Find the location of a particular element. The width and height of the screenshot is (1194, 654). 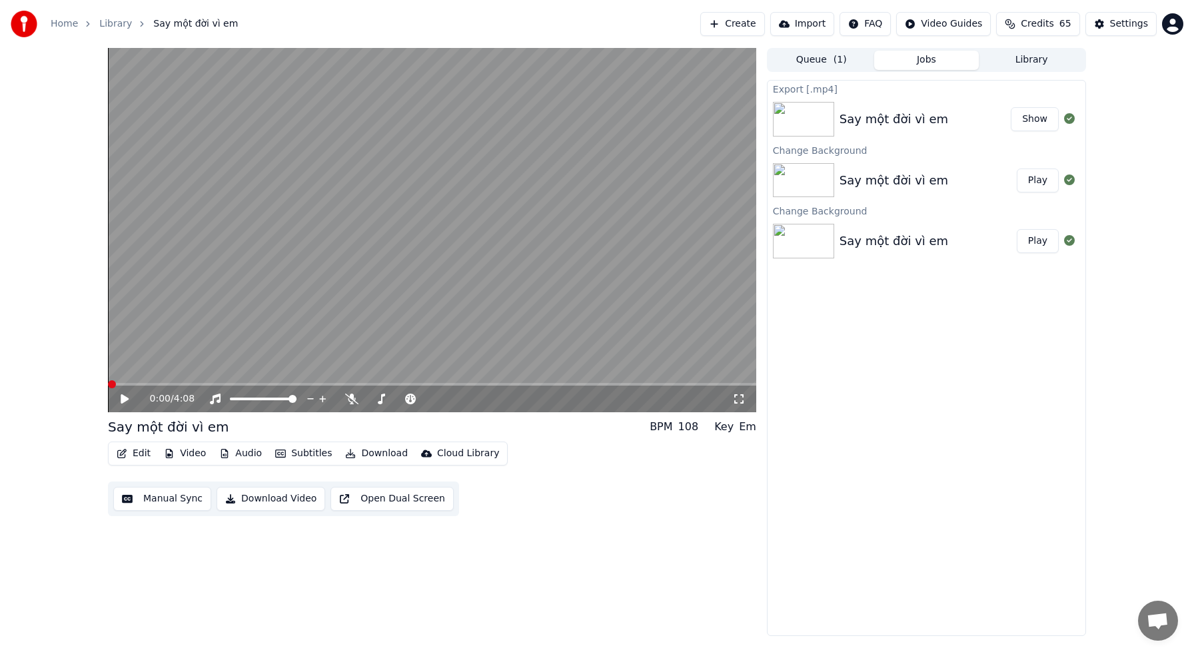

div: 108 is located at coordinates (688, 427).